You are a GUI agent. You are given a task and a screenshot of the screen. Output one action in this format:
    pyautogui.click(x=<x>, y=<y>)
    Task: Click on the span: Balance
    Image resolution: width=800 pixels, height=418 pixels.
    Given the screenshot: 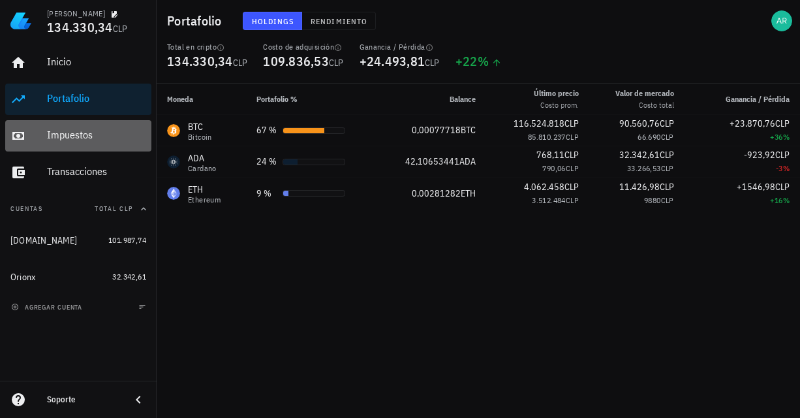 What is the action you would take?
    pyautogui.click(x=463, y=99)
    